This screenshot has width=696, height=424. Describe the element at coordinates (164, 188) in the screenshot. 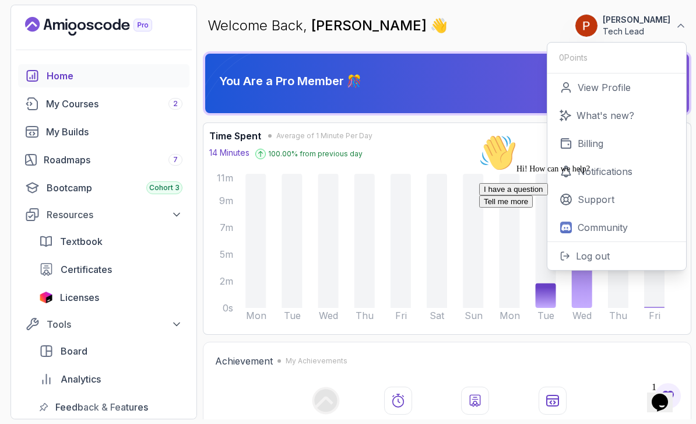

I see `span: Cohort 3` at that location.